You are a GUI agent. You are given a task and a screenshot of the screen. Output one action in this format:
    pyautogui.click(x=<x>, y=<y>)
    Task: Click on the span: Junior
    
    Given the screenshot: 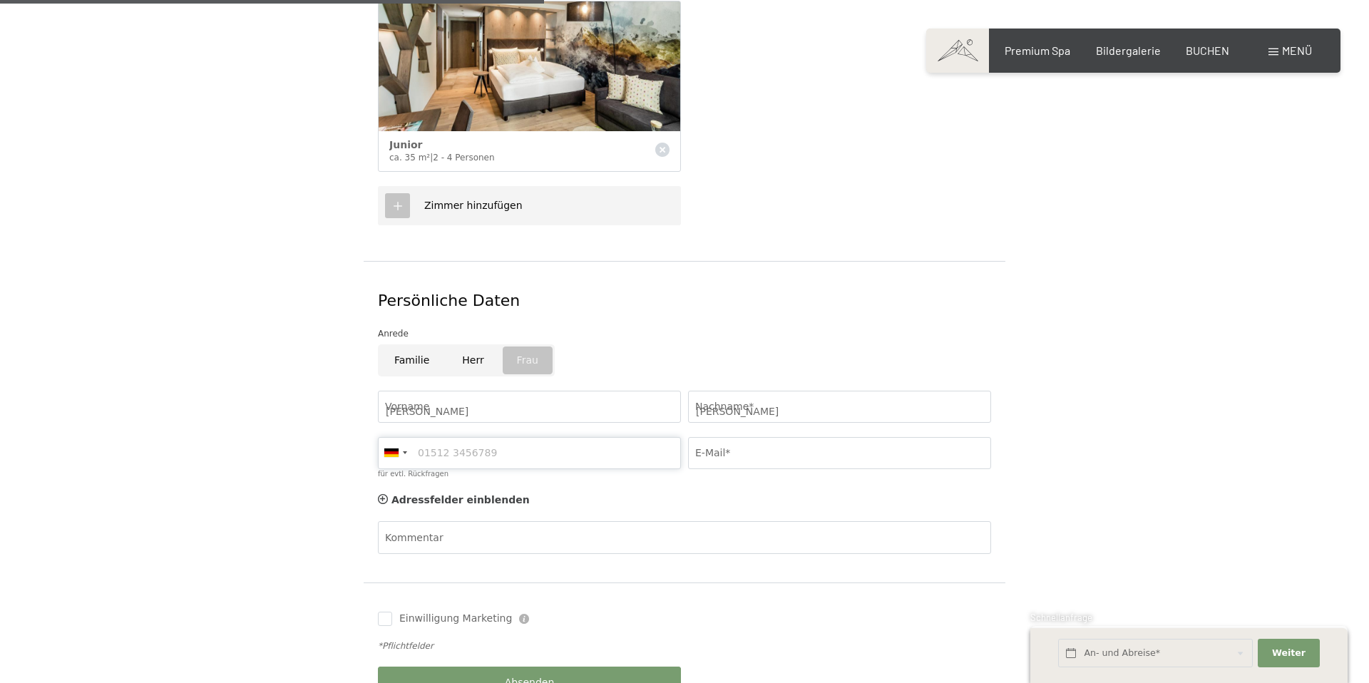 What is the action you would take?
    pyautogui.click(x=406, y=145)
    